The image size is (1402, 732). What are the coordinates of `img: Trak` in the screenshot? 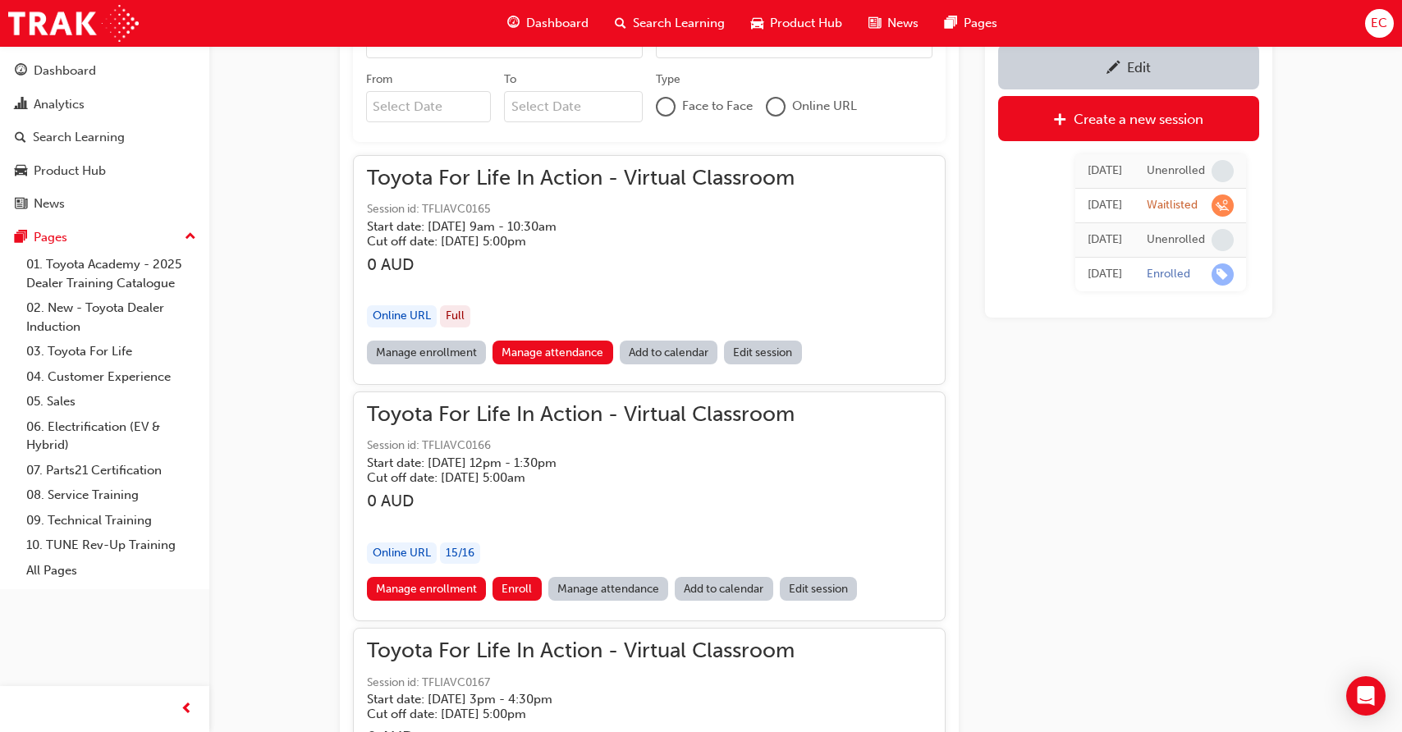 It's located at (73, 23).